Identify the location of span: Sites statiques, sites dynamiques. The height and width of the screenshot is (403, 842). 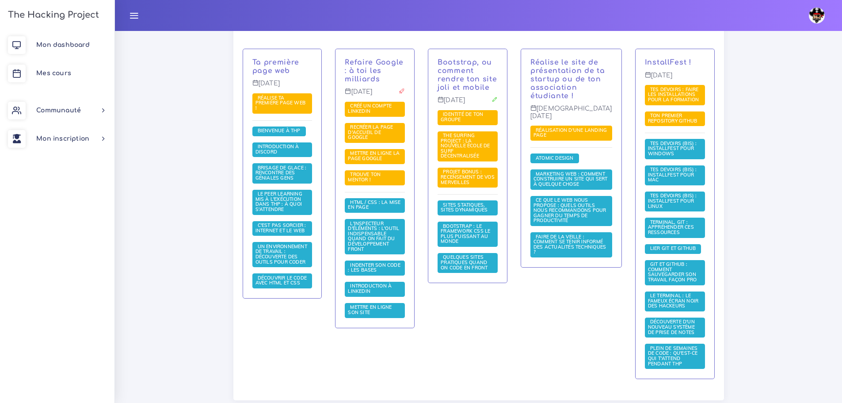
(465, 207).